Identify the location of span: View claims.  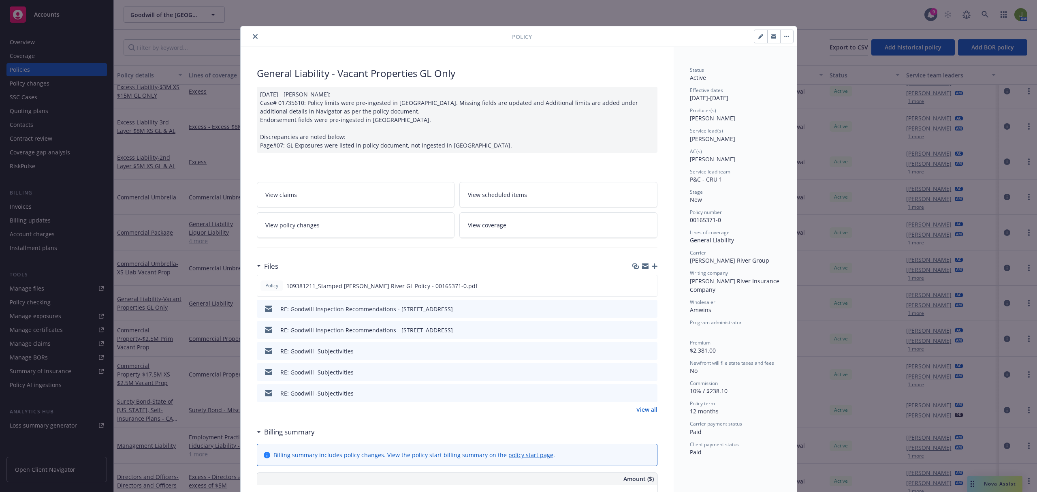
(281, 194).